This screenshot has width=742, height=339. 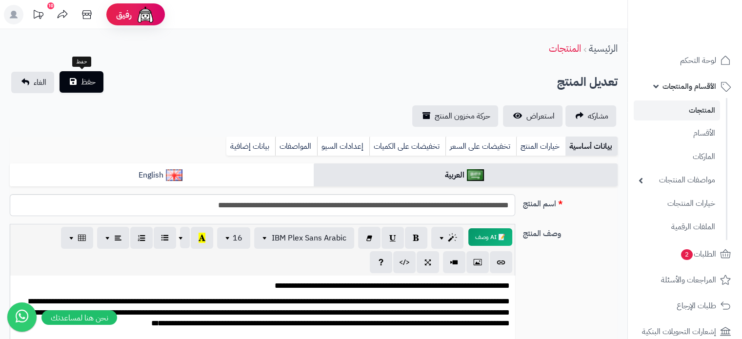 I want to click on h2: تعديل المنتج, so click(x=587, y=82).